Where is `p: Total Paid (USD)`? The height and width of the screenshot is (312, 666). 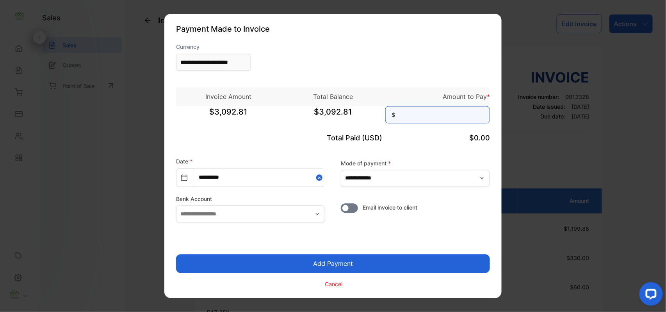
p: Total Paid (USD) is located at coordinates (333, 138).